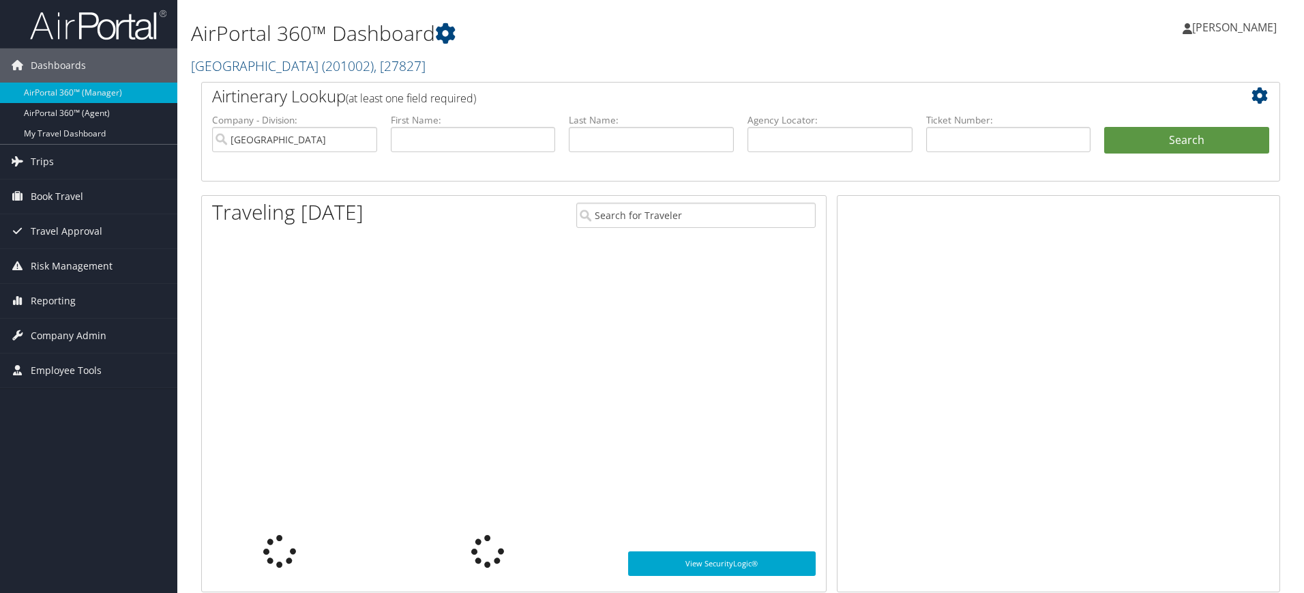  I want to click on label: Agency Locator:, so click(830, 120).